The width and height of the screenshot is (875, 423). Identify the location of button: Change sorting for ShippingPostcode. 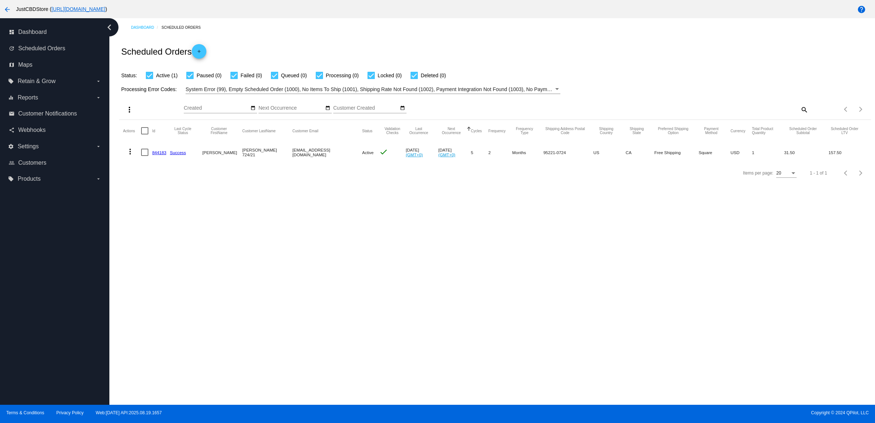
(565, 131).